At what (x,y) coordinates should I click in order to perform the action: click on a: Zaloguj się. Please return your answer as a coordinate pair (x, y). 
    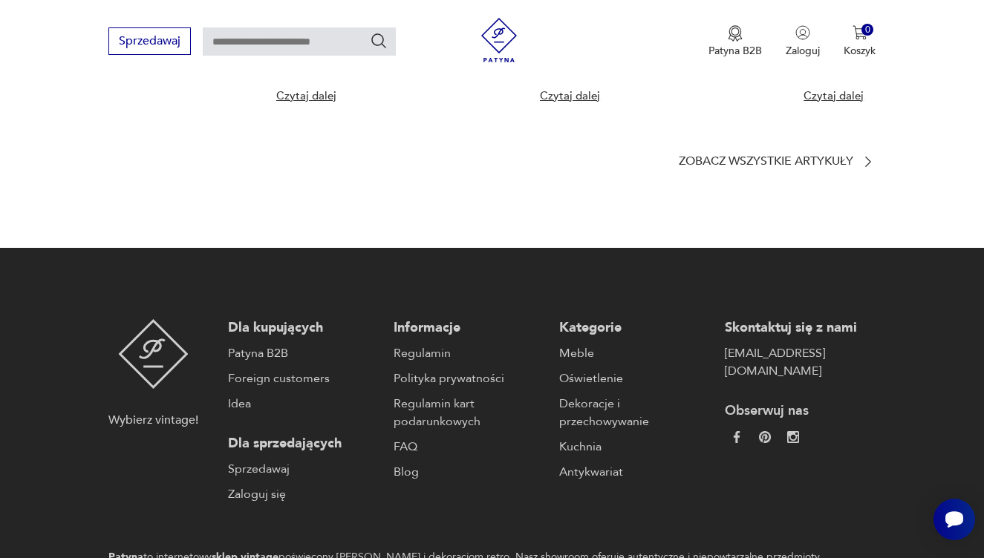
    Looking at the image, I should click on (303, 494).